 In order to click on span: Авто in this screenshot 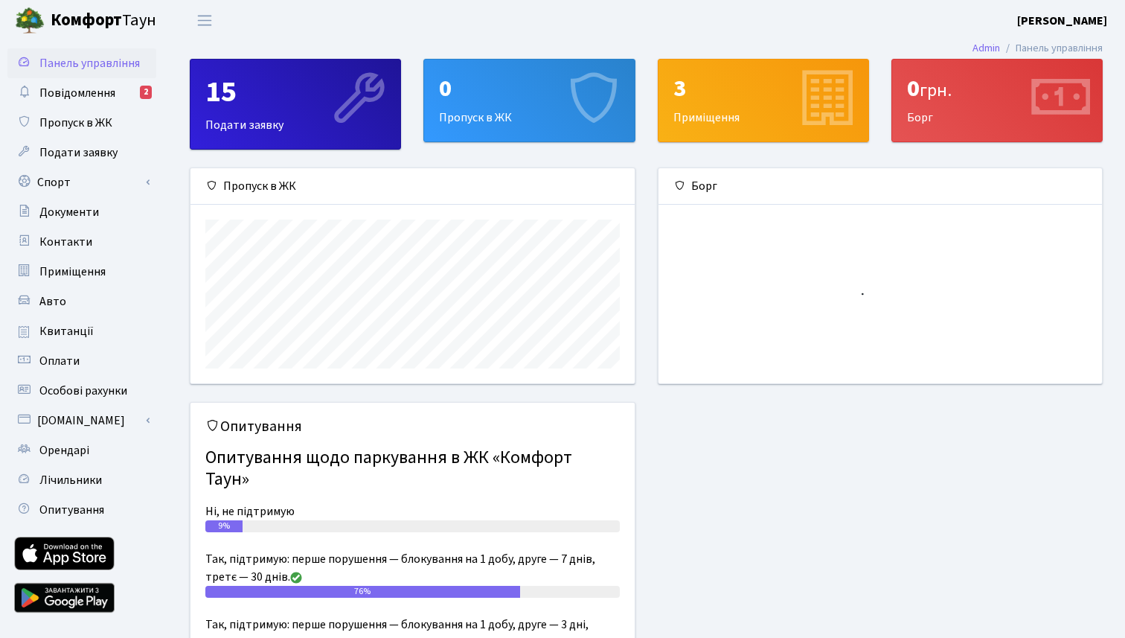, I will do `click(53, 301)`.